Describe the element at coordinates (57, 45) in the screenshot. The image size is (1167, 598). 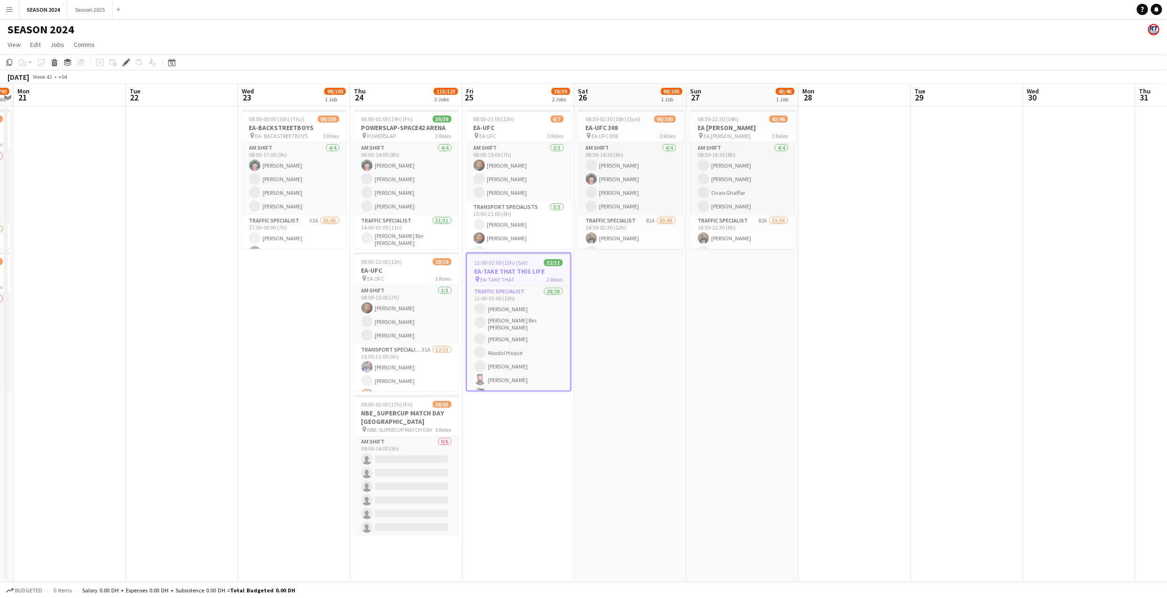
I see `a: Jobs` at that location.